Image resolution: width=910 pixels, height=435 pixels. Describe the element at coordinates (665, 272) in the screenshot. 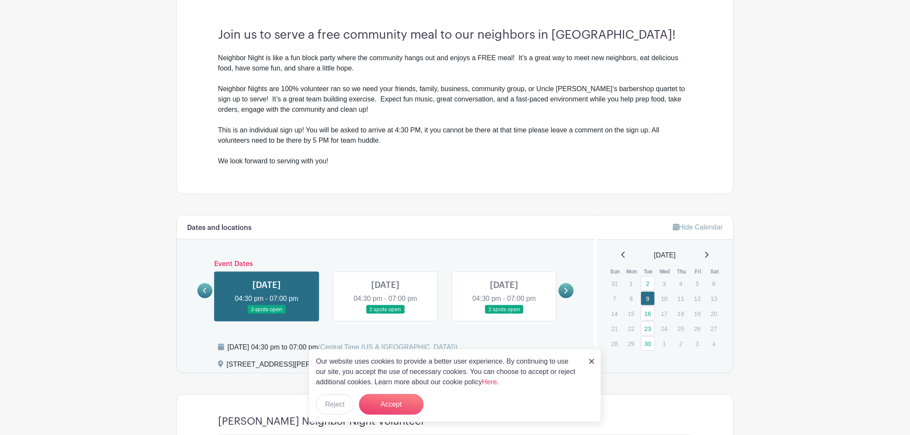

I see `th: Wed` at that location.